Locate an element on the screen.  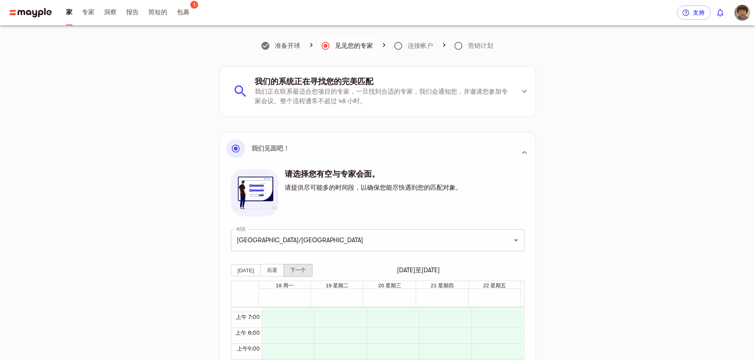
font: 简短的 is located at coordinates (158, 12).